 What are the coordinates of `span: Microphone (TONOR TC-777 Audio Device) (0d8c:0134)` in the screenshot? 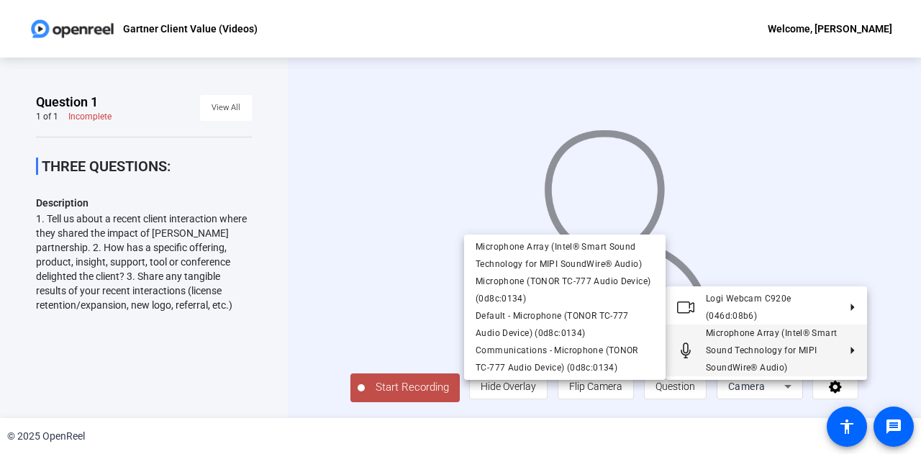 It's located at (563, 290).